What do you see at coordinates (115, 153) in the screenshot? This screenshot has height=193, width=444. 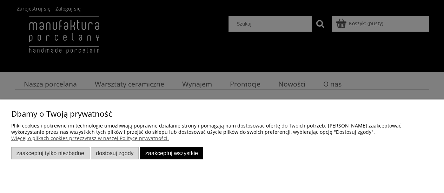 I see `button: Dostosuj zgody` at bounding box center [115, 153].